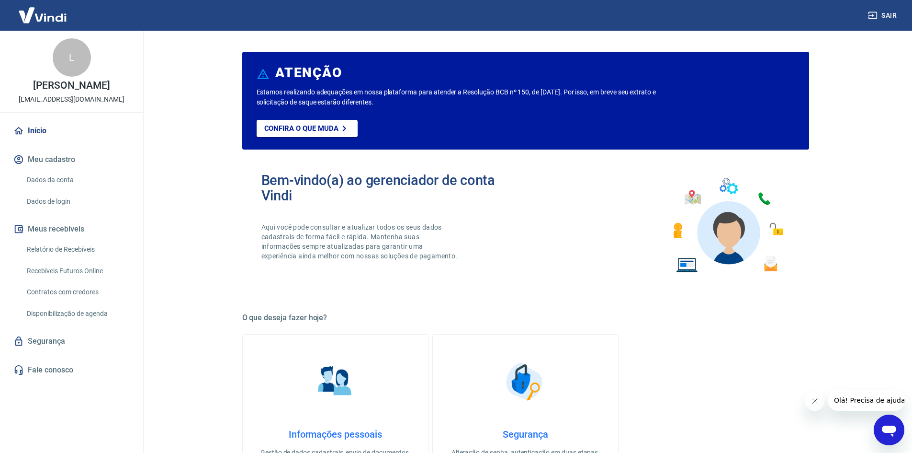  Describe the element at coordinates (884, 15) in the screenshot. I see `button: Sair` at that location.